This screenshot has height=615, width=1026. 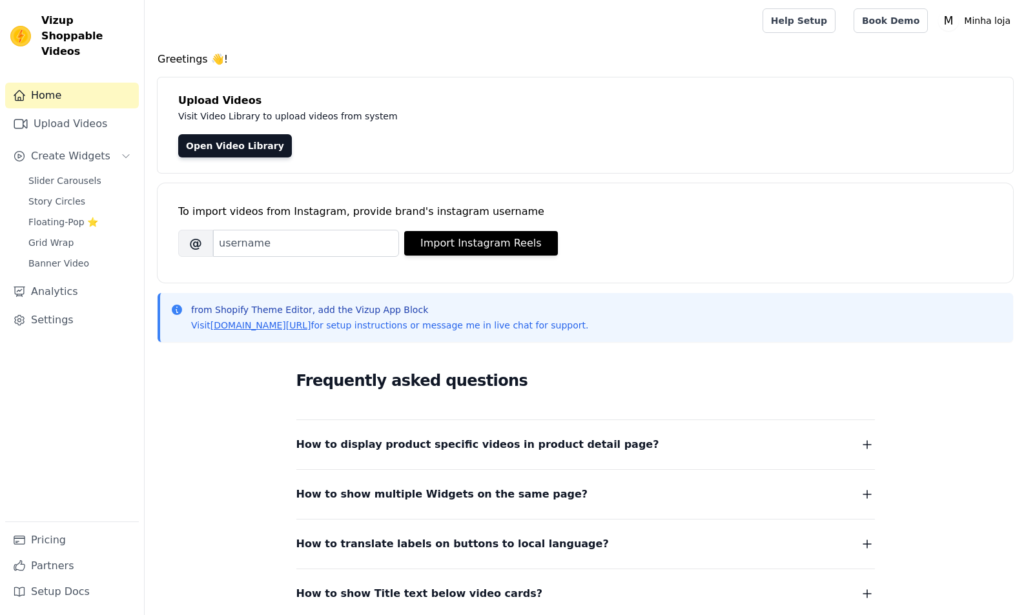 I want to click on span: Create Widgets, so click(x=70, y=156).